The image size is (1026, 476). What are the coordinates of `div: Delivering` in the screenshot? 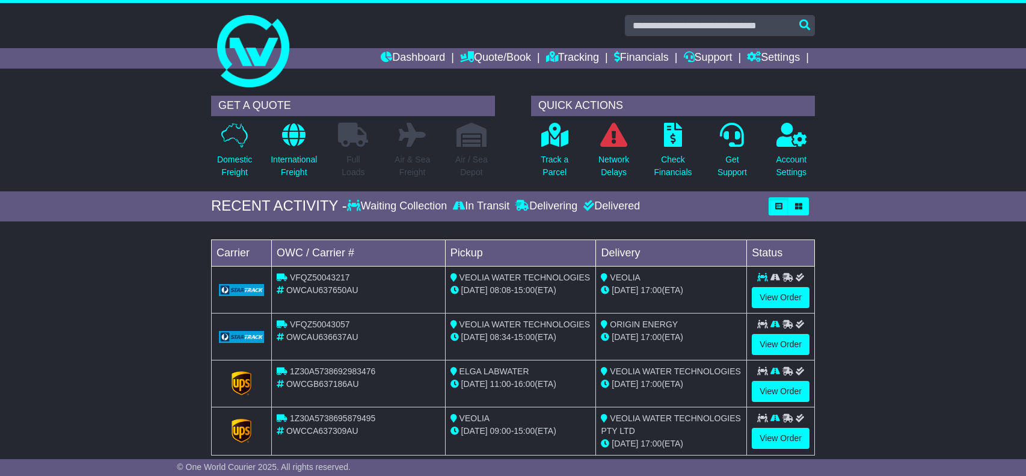 It's located at (546, 206).